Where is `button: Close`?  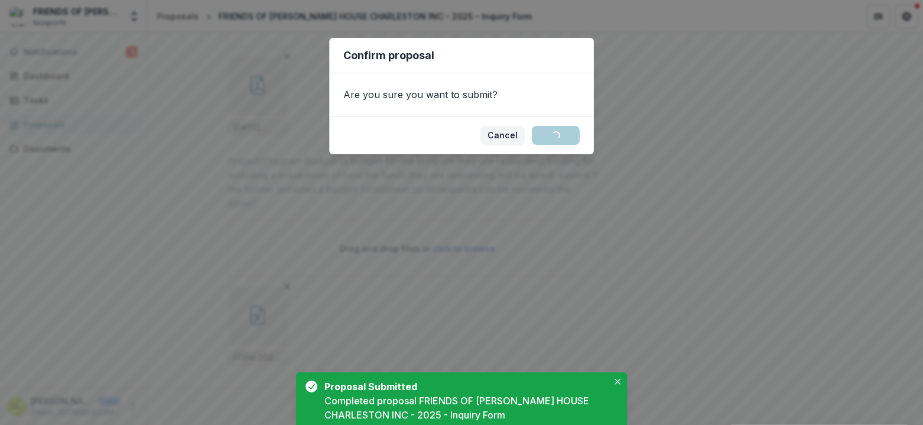
button: Close is located at coordinates (617, 382).